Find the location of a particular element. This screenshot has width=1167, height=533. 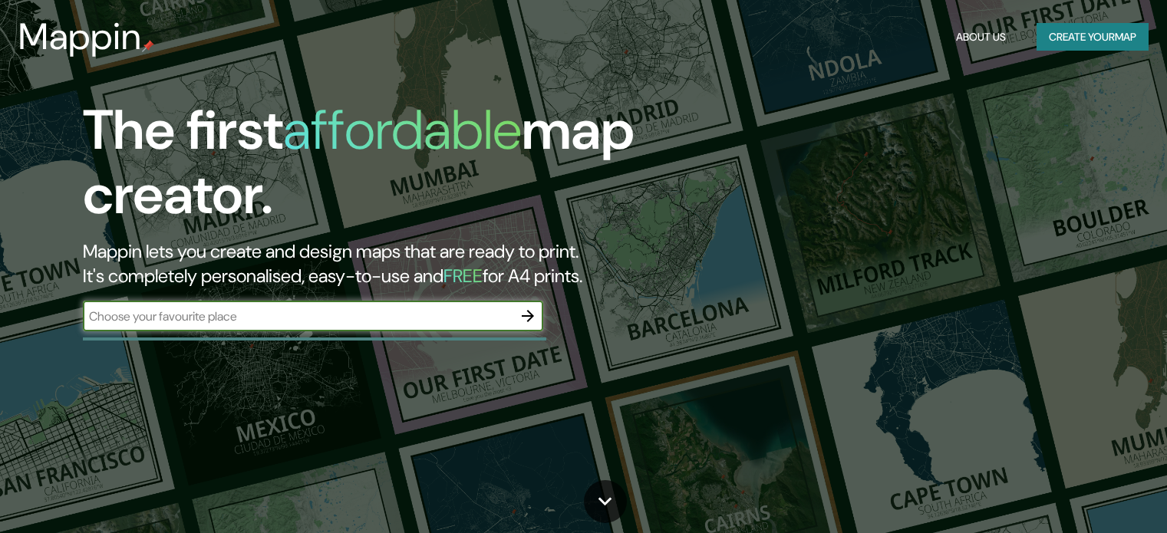

h1: The first map creator. is located at coordinates (374, 169).